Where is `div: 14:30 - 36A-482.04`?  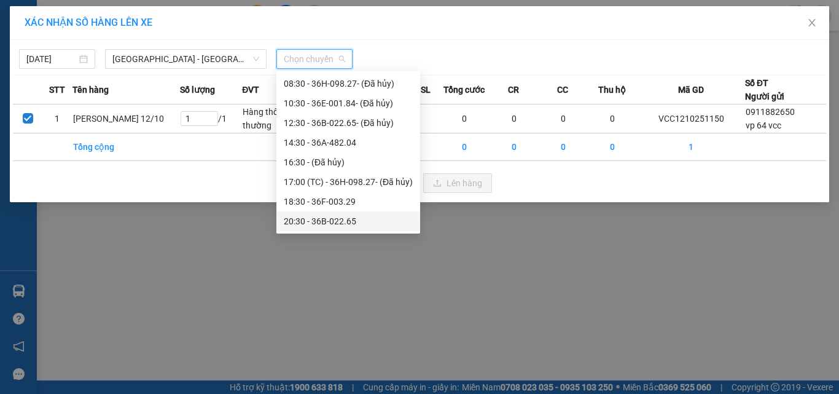
div: 14:30 - 36A-482.04 is located at coordinates (348, 143).